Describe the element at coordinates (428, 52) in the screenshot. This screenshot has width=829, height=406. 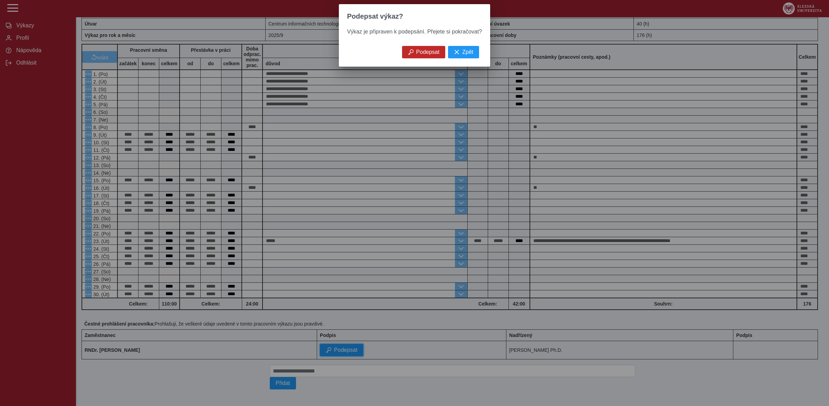
I see `span: Podepsat` at that location.